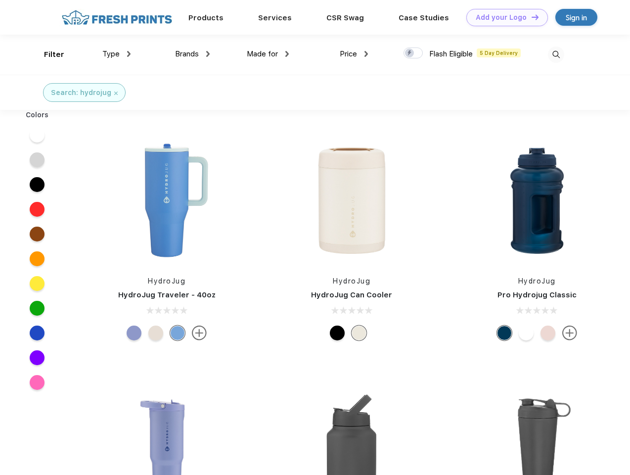  I want to click on div: Pink Sand, so click(548, 333).